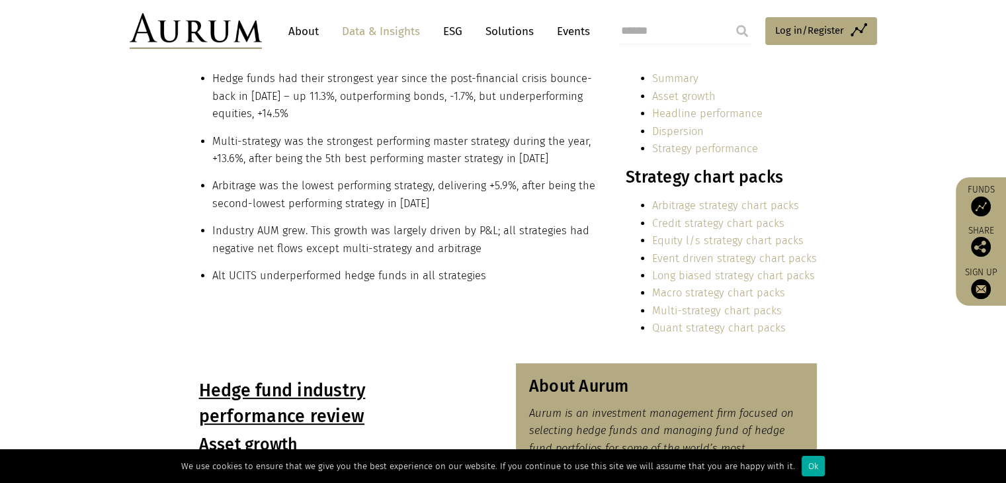  I want to click on a: Quant strategy chart packs, so click(719, 327).